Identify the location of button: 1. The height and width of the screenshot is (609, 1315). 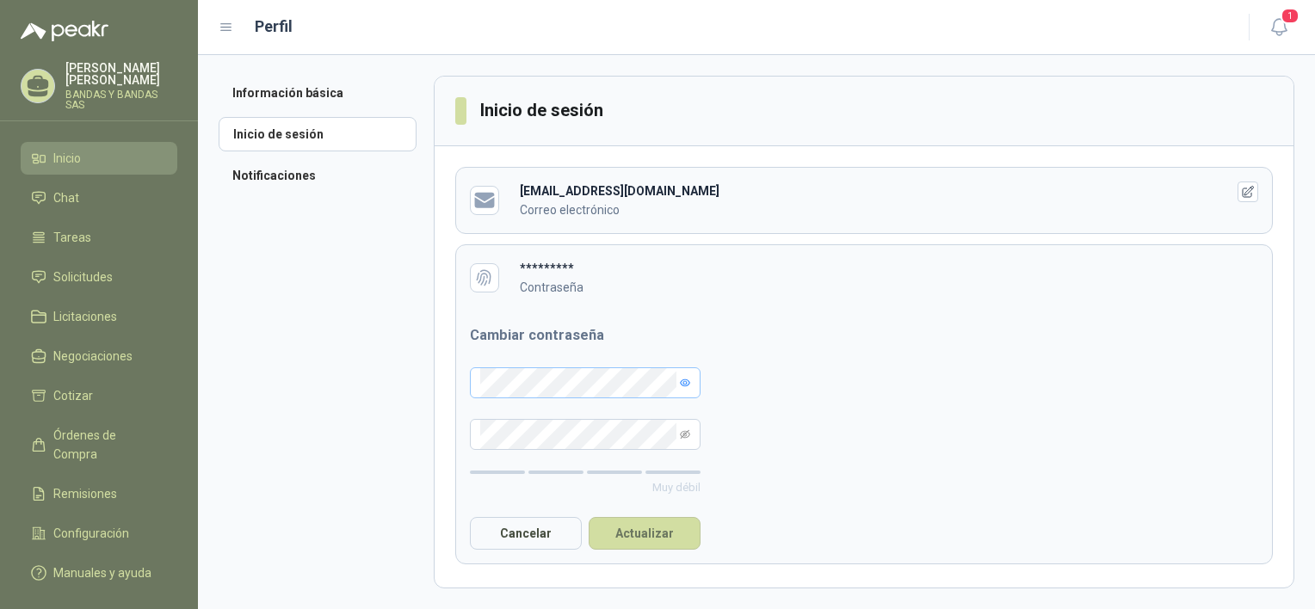
(1278, 28).